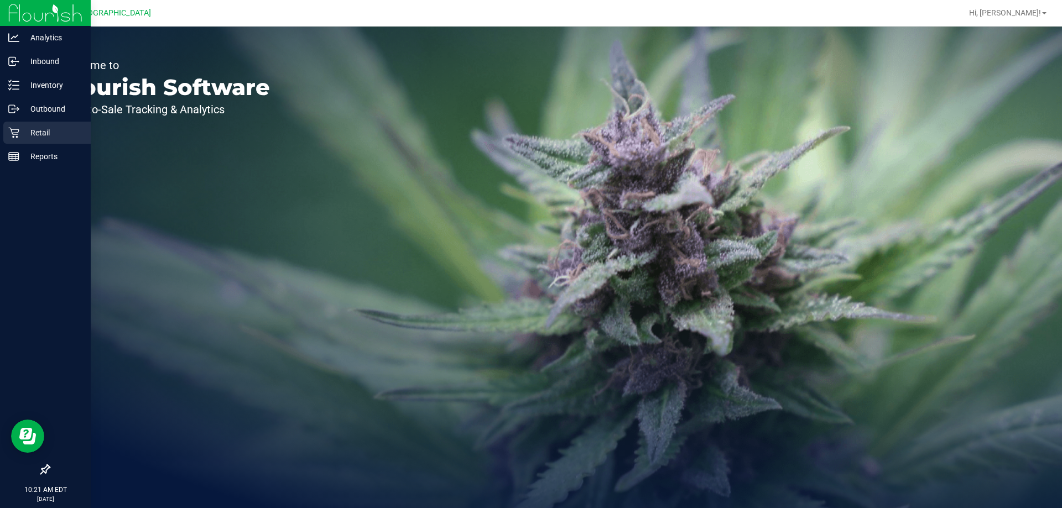  Describe the element at coordinates (14, 61) in the screenshot. I see `inline-svg: Inbound` at that location.